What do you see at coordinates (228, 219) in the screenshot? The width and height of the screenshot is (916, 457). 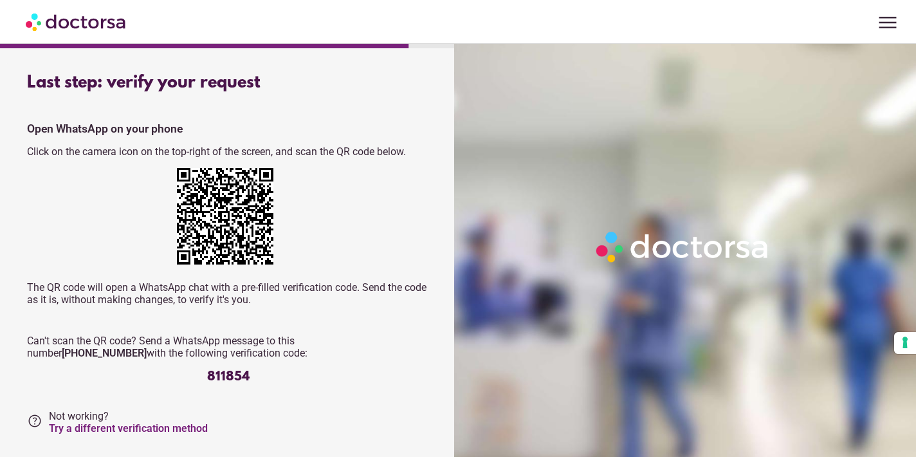 I see `div: https://wa.me/+12673231263?text=My+request+verification+code+is+811854` at bounding box center [228, 219].